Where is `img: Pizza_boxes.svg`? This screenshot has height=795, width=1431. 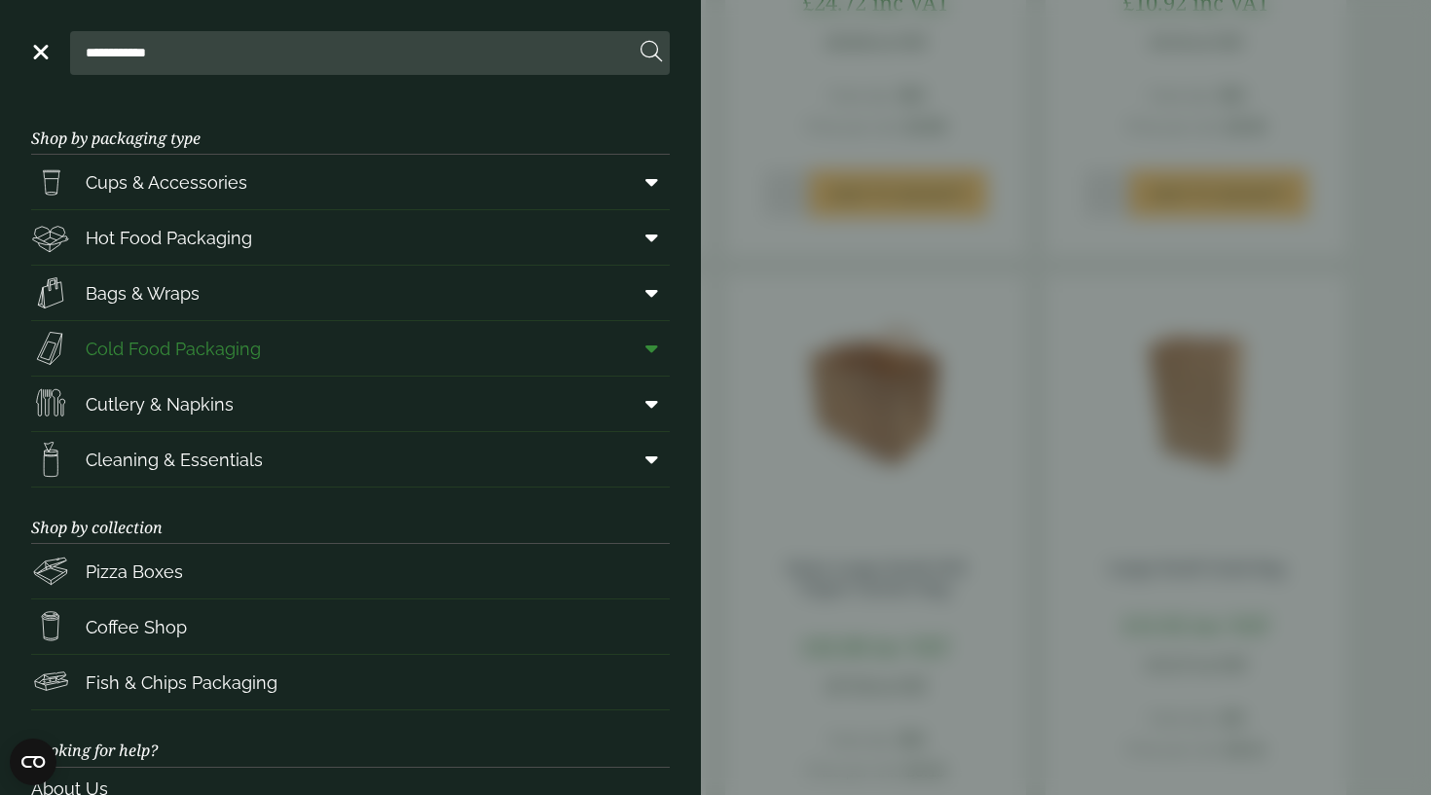 img: Pizza_boxes.svg is located at coordinates (51, 571).